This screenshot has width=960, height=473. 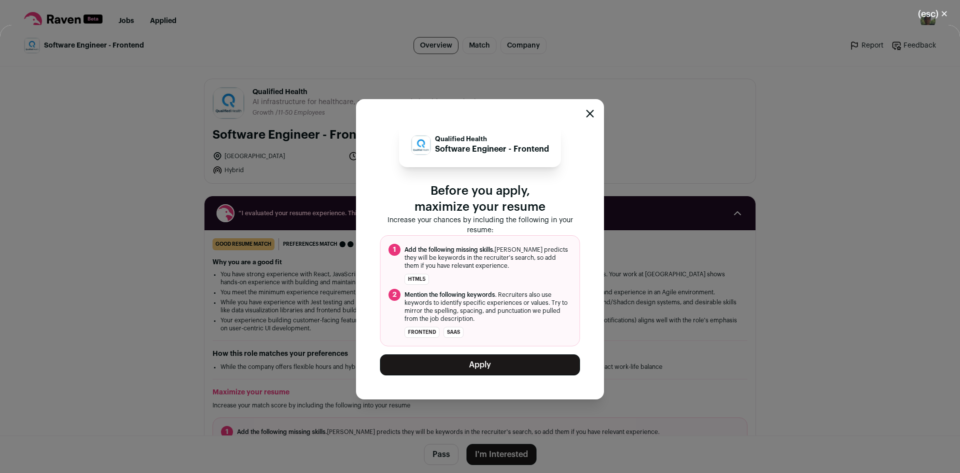 What do you see at coordinates (492, 149) in the screenshot?
I see `p: Software Engineer - Frontend` at bounding box center [492, 149].